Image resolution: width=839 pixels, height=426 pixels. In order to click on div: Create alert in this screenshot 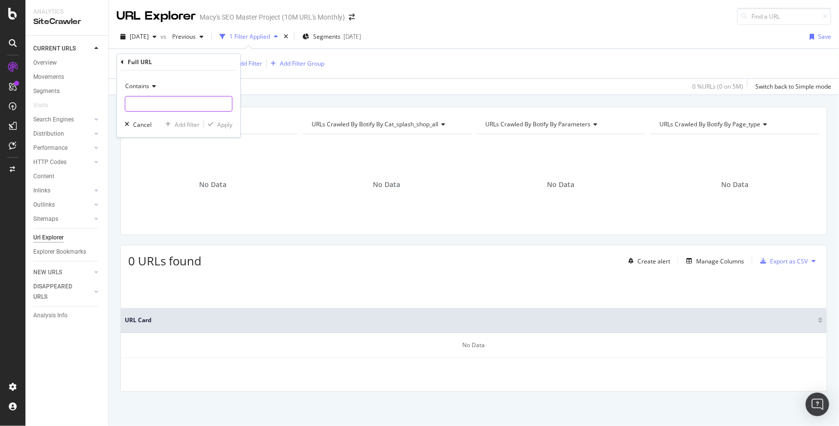, I will do `click(654, 261)`.